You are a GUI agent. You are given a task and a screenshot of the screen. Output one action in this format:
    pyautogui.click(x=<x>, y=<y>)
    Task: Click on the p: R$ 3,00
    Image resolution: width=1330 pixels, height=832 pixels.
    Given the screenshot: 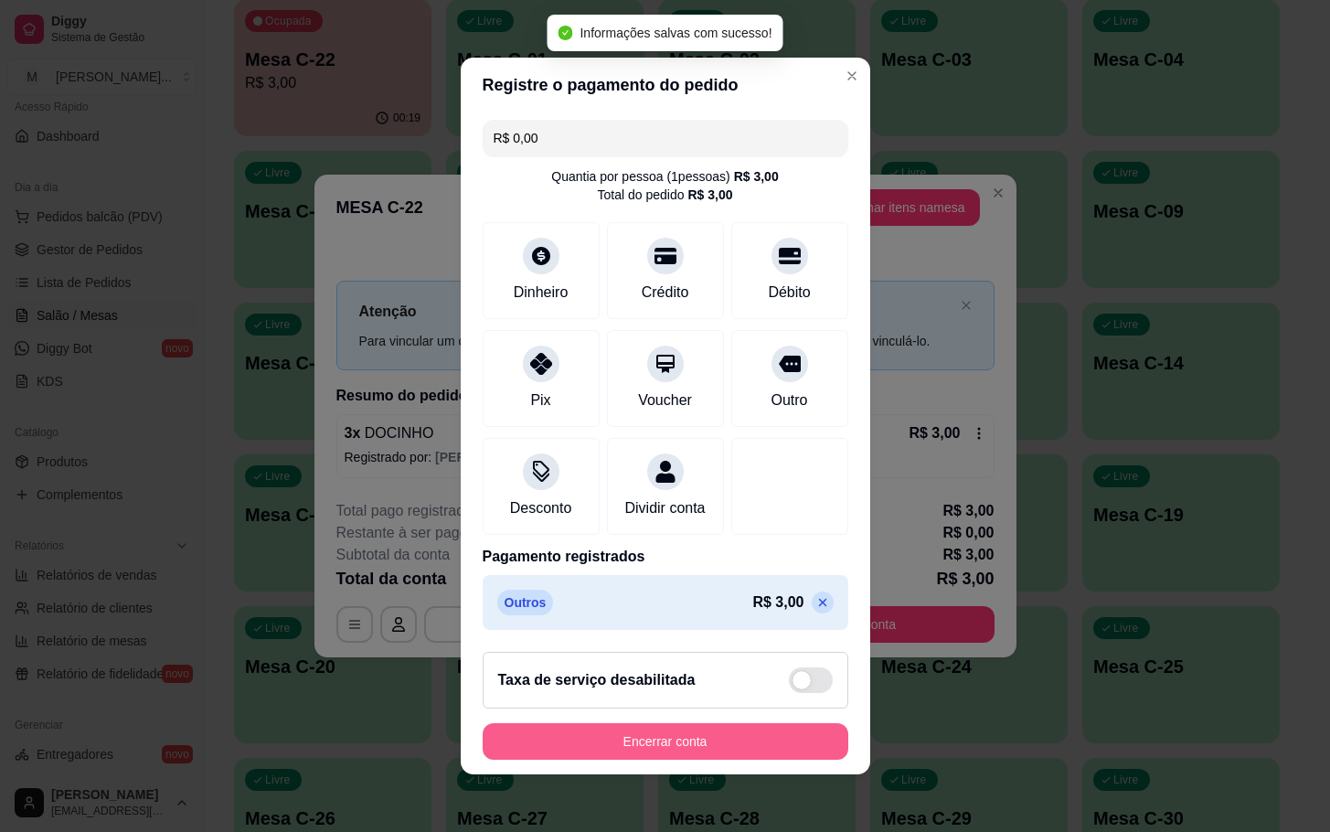 What is the action you would take?
    pyautogui.click(x=778, y=602)
    